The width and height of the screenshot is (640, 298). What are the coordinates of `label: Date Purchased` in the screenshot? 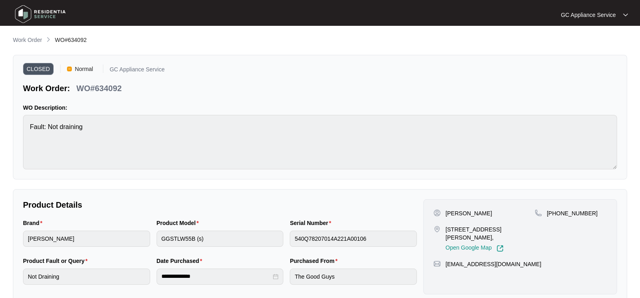 It's located at (181, 261).